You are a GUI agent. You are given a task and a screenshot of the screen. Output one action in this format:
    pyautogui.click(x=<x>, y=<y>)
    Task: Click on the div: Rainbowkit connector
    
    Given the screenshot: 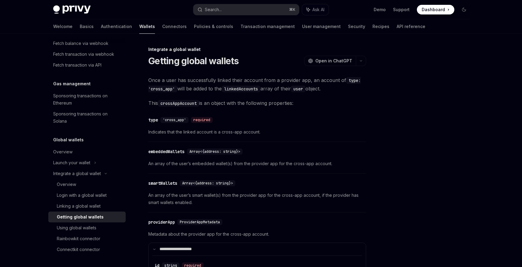 What is the action you would take?
    pyautogui.click(x=78, y=239)
    